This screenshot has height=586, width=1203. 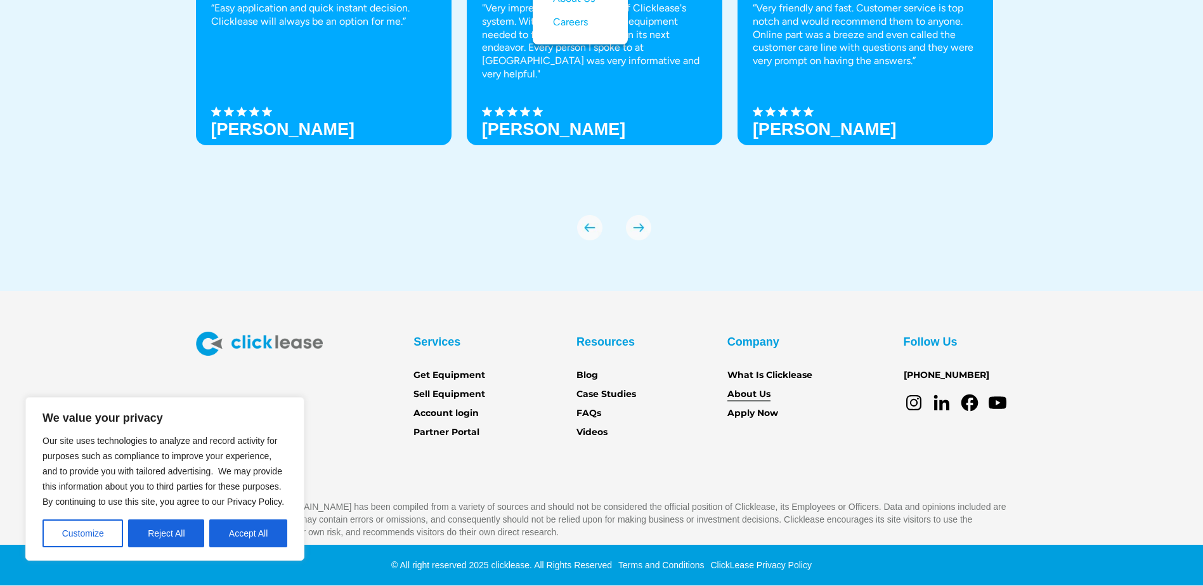 What do you see at coordinates (82, 533) in the screenshot?
I see `button: Customize` at bounding box center [82, 533].